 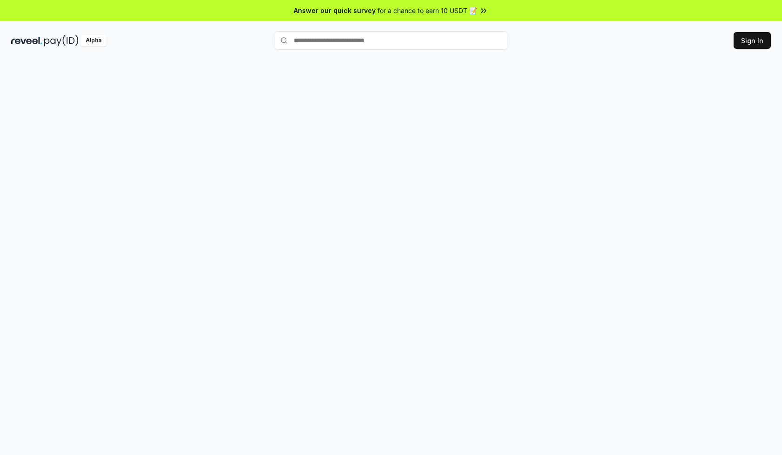 What do you see at coordinates (334, 10) in the screenshot?
I see `span: Answer our quick survey` at bounding box center [334, 10].